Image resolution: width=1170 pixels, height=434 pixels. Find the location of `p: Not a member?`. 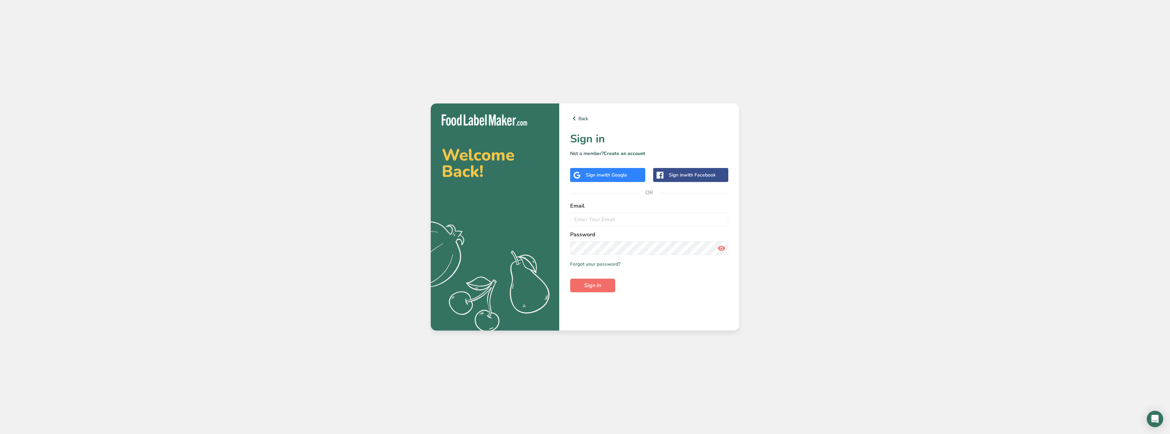

p: Not a member? is located at coordinates (649, 153).